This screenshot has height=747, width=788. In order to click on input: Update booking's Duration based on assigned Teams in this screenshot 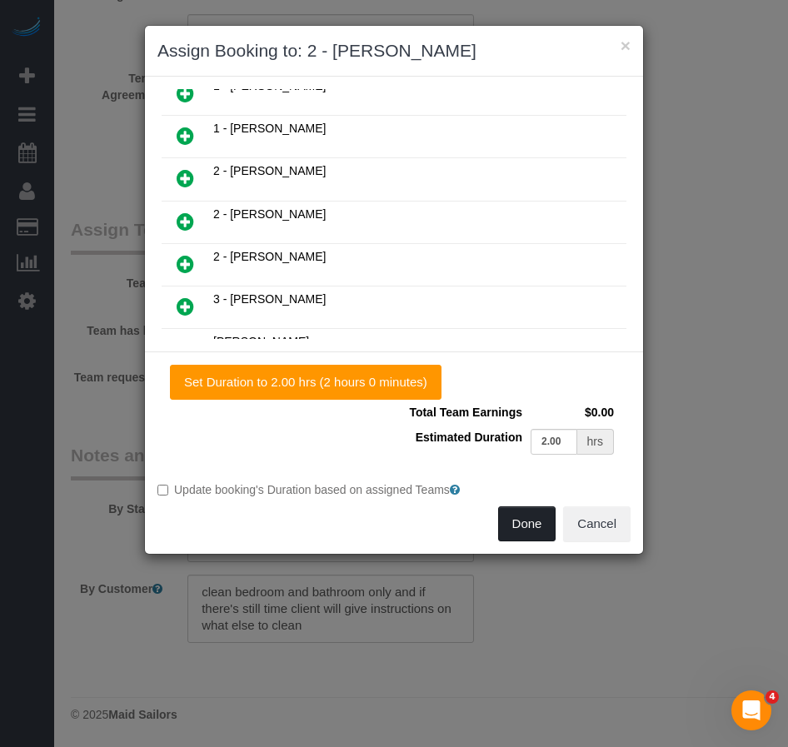, I will do `click(162, 490)`.